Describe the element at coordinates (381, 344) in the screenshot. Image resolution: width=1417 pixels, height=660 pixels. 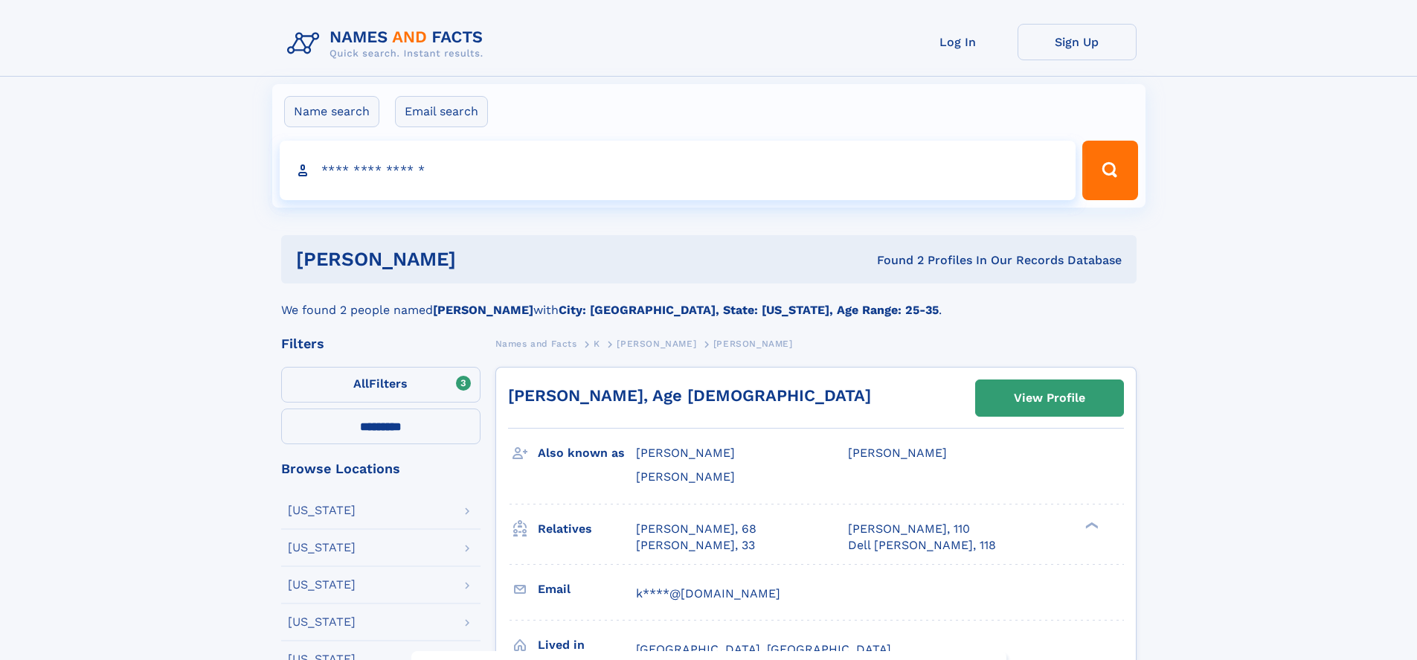
I see `div: Filters` at that location.